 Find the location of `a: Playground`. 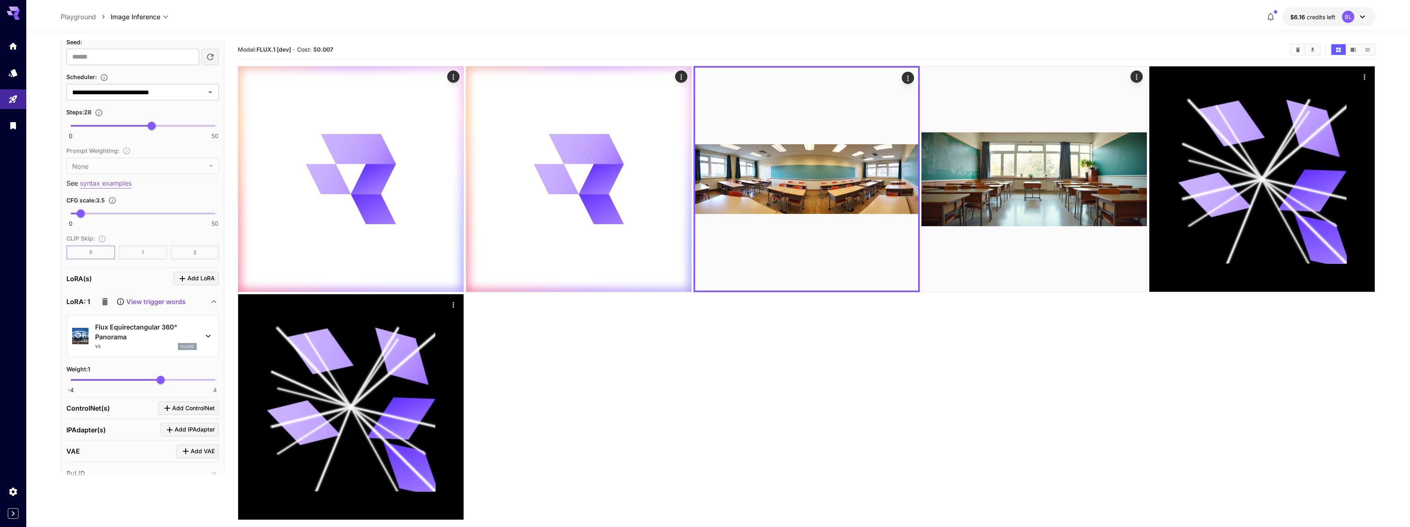

a: Playground is located at coordinates (78, 17).